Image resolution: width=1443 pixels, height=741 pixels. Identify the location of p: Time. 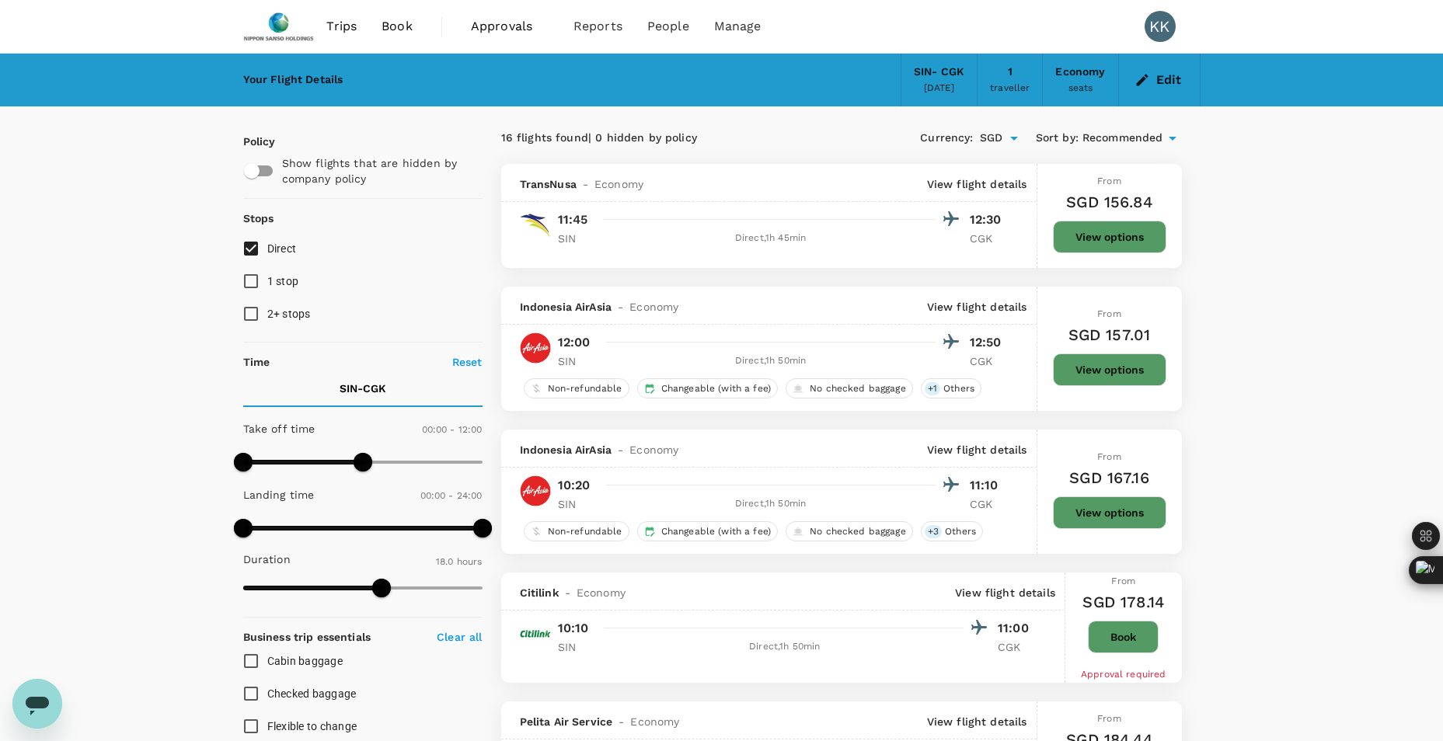
(256, 362).